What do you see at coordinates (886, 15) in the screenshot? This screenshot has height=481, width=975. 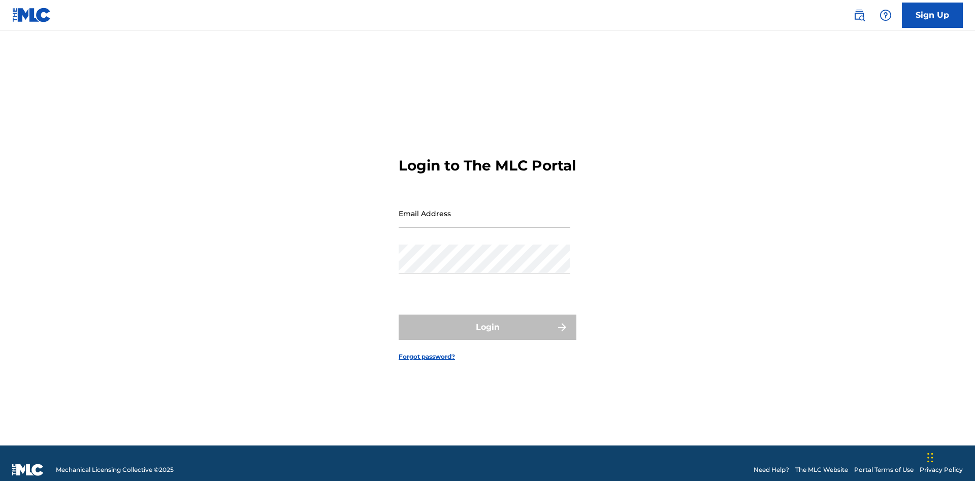 I see `img: help` at bounding box center [886, 15].